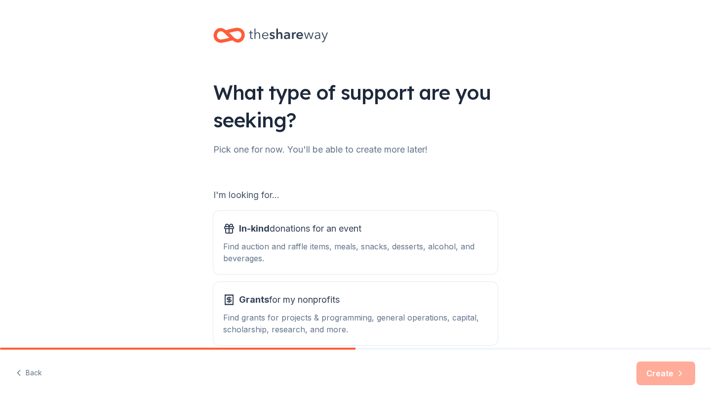  What do you see at coordinates (289, 300) in the screenshot?
I see `span: for my nonprofits` at bounding box center [289, 300].